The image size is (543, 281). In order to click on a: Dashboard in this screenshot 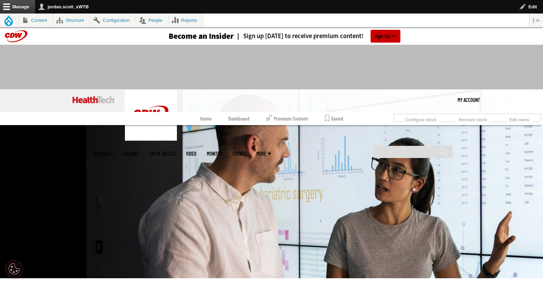, I will do `click(239, 119)`.